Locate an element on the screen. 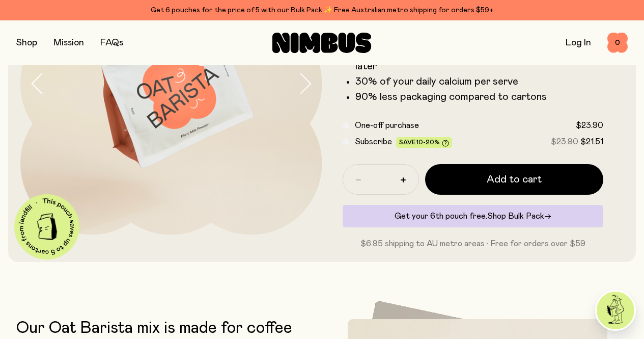  button: Add to cart is located at coordinates (514, 179).